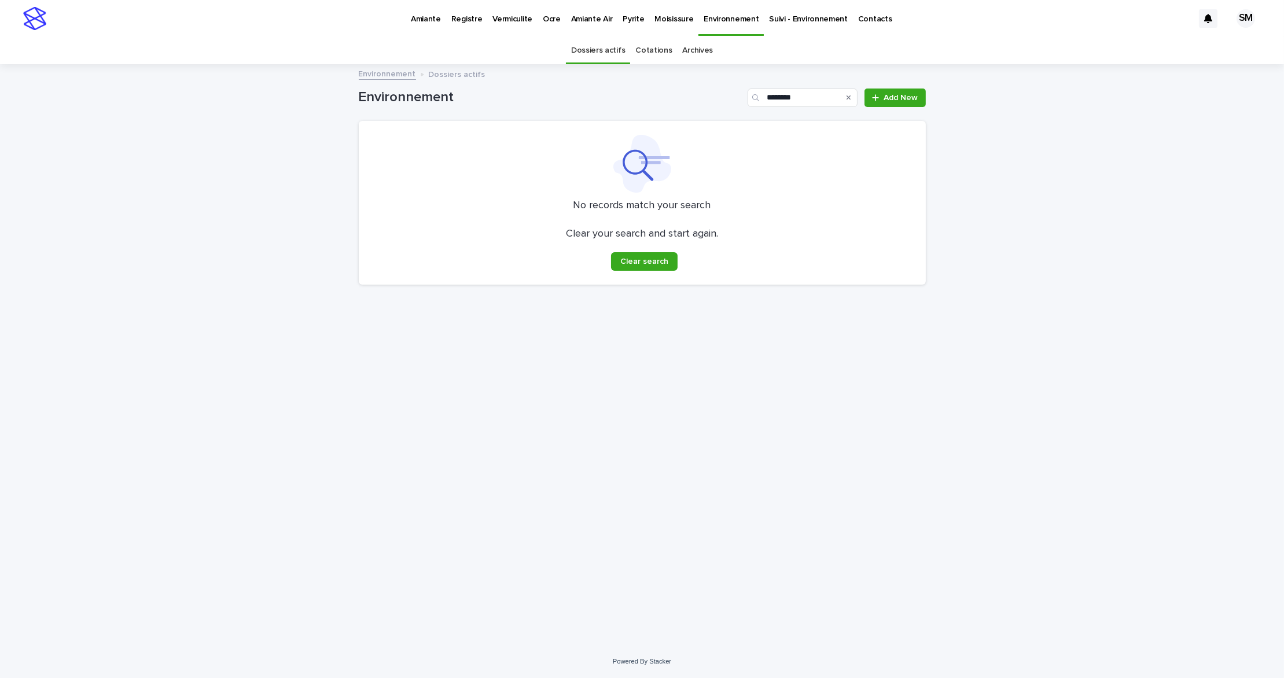 The height and width of the screenshot is (678, 1284). I want to click on a: Powered By Stacker, so click(641, 661).